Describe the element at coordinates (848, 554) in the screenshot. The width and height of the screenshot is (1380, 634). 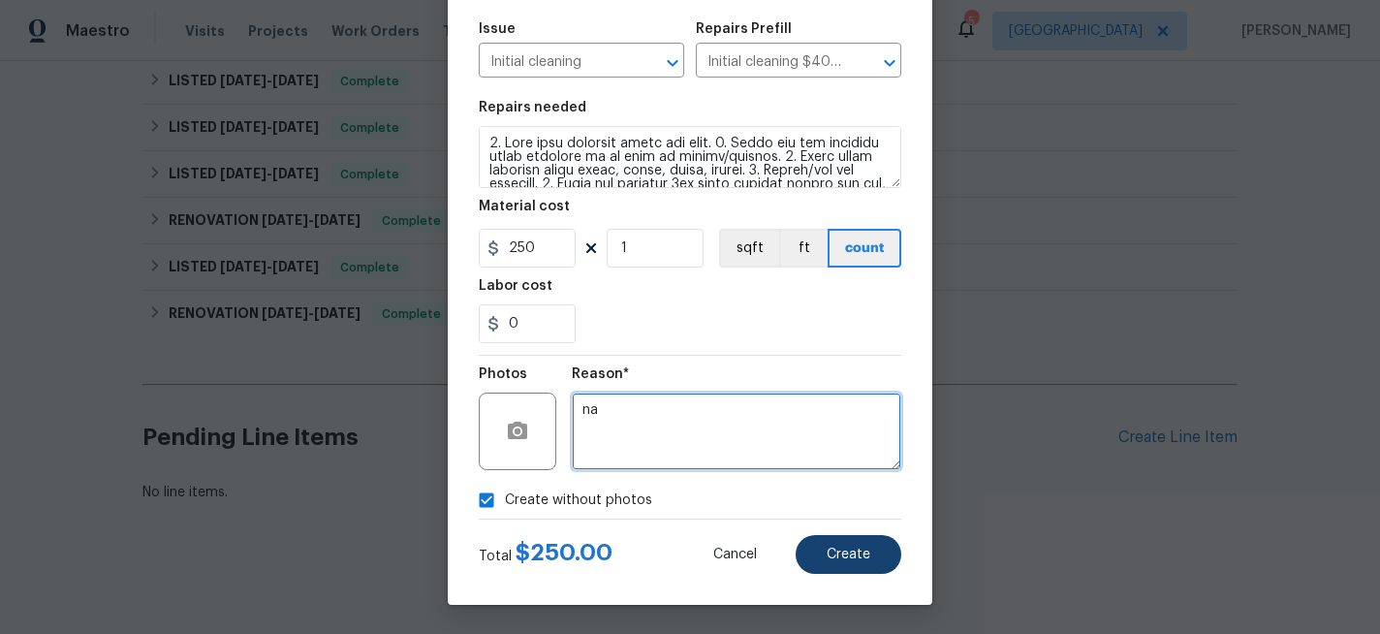
I see `span: Create` at that location.